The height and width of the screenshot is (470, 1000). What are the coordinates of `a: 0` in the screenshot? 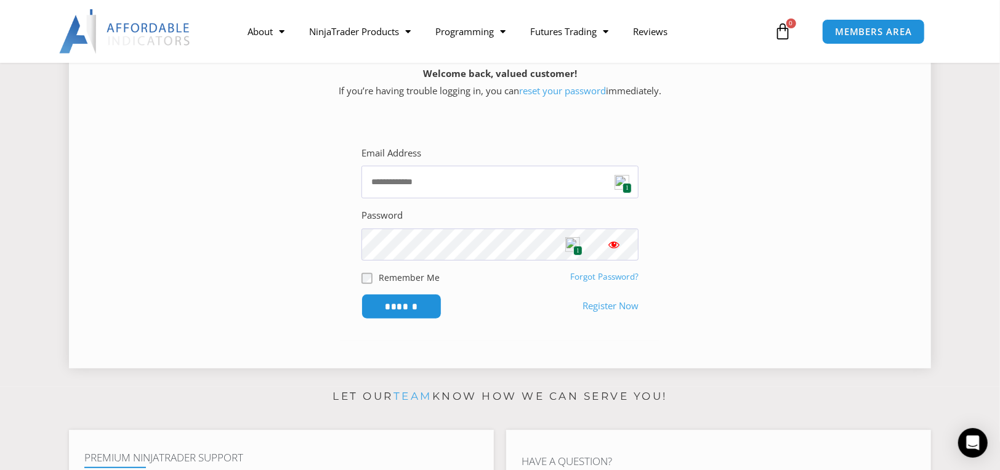 It's located at (783, 31).